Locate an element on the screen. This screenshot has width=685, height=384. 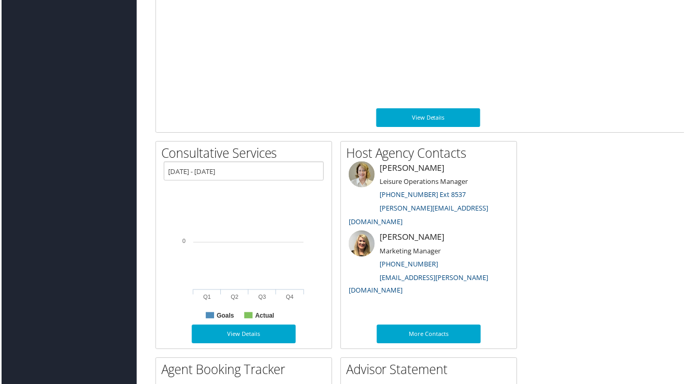
text: Q3 is located at coordinates (262, 298).